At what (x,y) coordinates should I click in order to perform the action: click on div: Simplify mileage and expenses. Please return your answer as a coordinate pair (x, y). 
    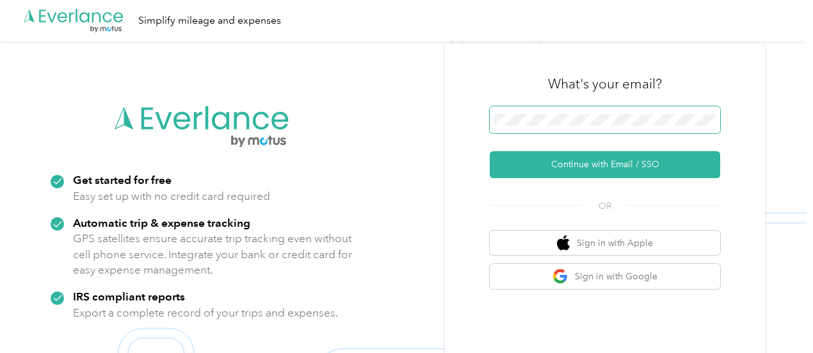
    Looking at the image, I should click on (209, 20).